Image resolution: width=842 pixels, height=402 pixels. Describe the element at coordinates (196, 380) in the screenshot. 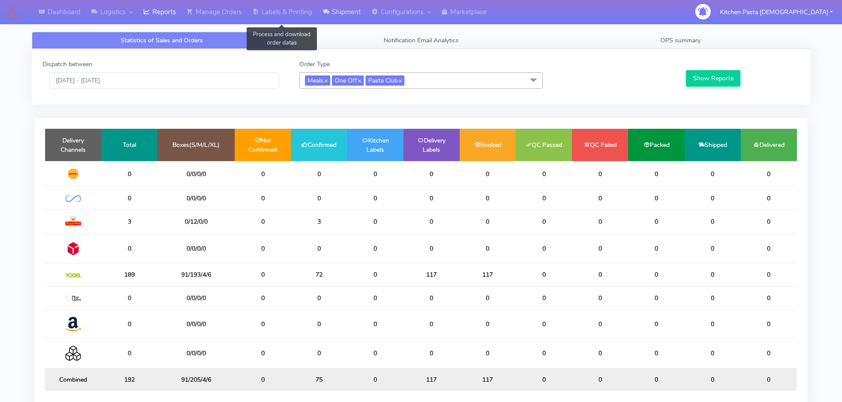

I see `td: 91/205/4/6` at that location.